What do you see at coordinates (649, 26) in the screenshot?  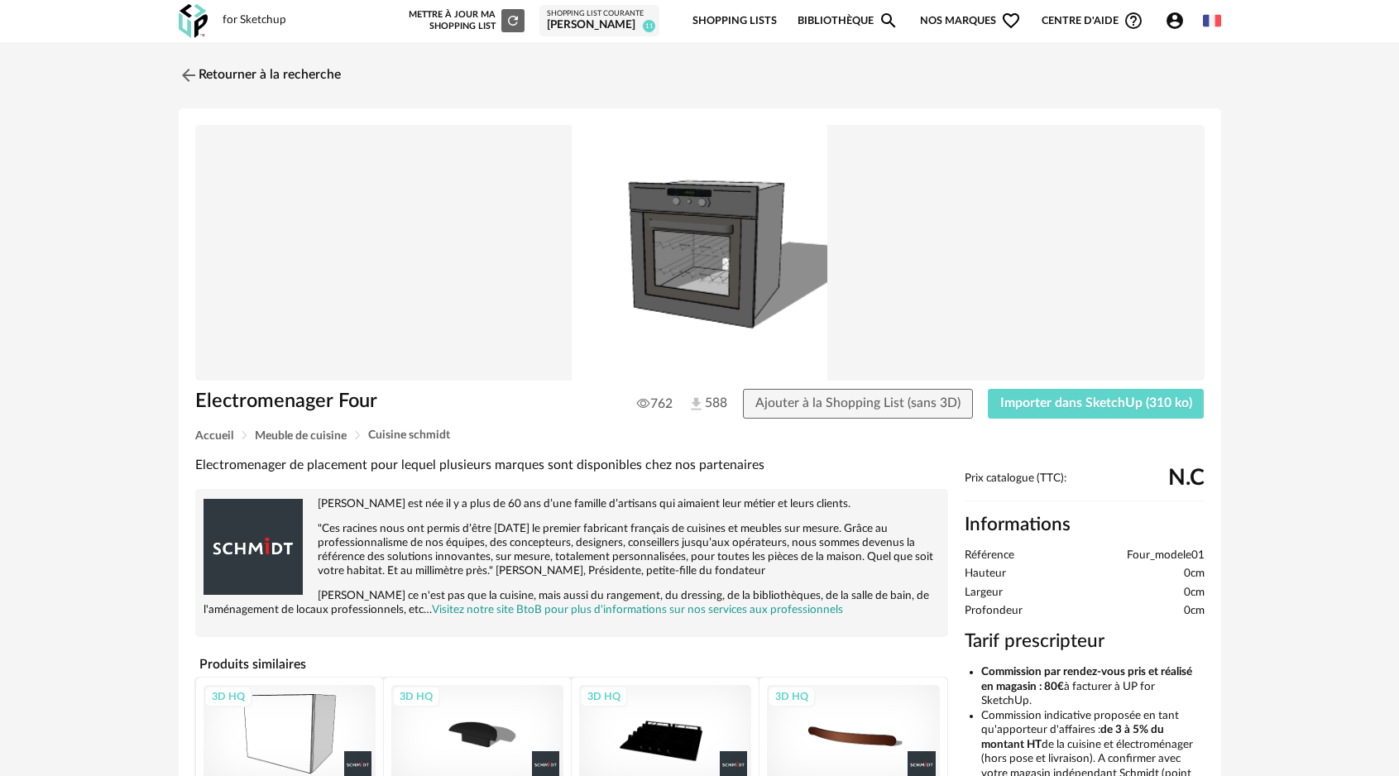 I see `span: 11` at bounding box center [649, 26].